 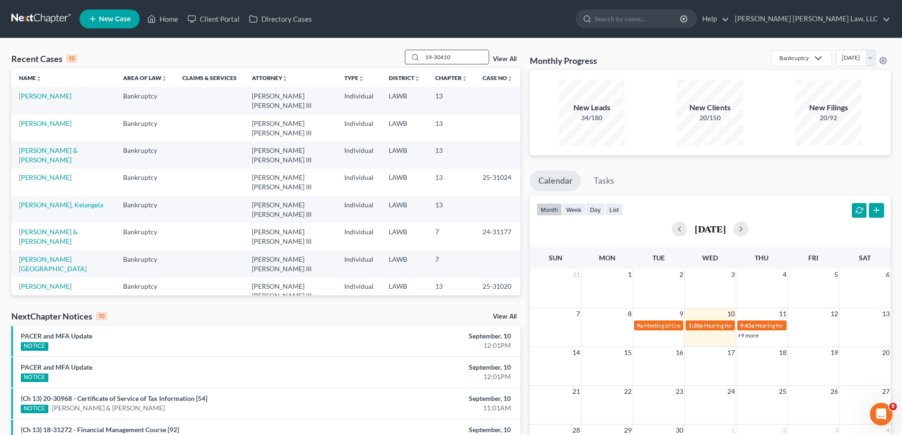 What do you see at coordinates (30, 78) in the screenshot?
I see `a: Nameunfold_more` at bounding box center [30, 78].